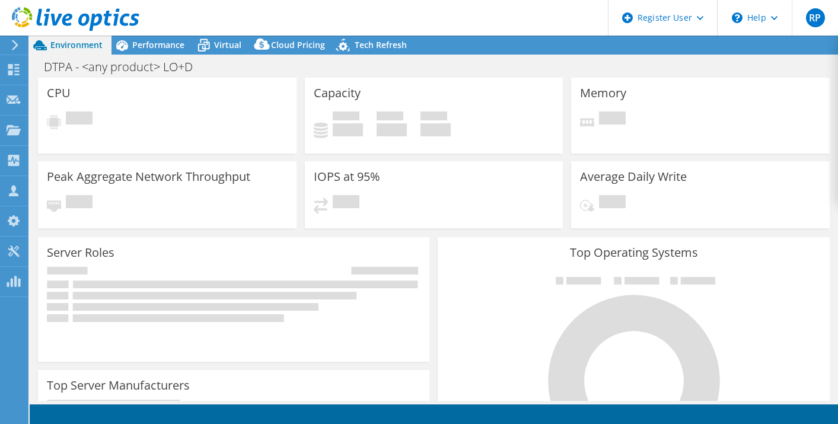 Image resolution: width=838 pixels, height=424 pixels. Describe the element at coordinates (603, 93) in the screenshot. I see `h3: Memory` at that location.